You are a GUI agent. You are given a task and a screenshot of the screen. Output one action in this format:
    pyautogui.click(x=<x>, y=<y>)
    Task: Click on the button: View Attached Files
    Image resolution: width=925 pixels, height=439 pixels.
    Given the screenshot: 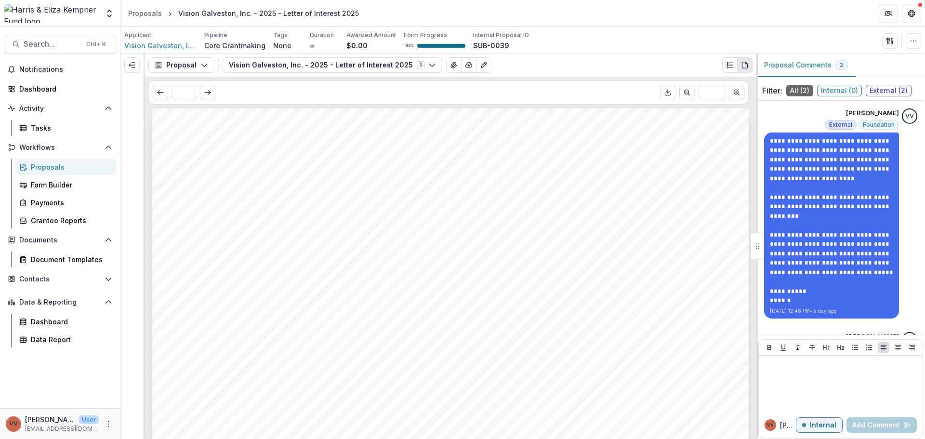 What is the action you would take?
    pyautogui.click(x=454, y=65)
    